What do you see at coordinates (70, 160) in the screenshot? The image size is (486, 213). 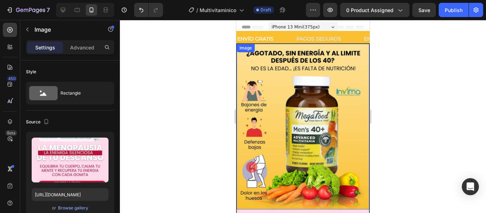 I see `img: preview-image` at bounding box center [70, 160].